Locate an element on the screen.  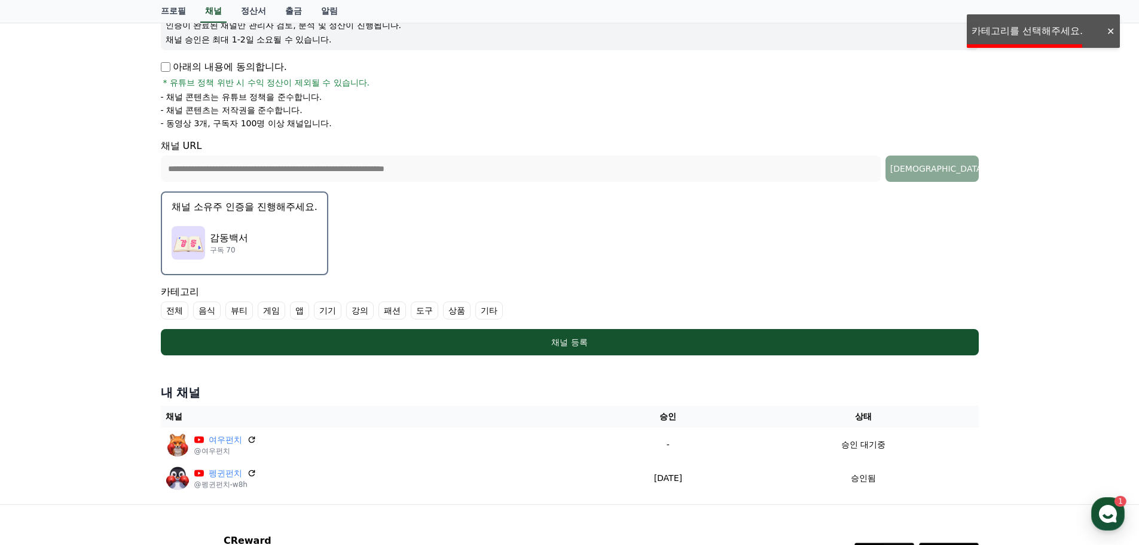
label: 전체 is located at coordinates (175, 310).